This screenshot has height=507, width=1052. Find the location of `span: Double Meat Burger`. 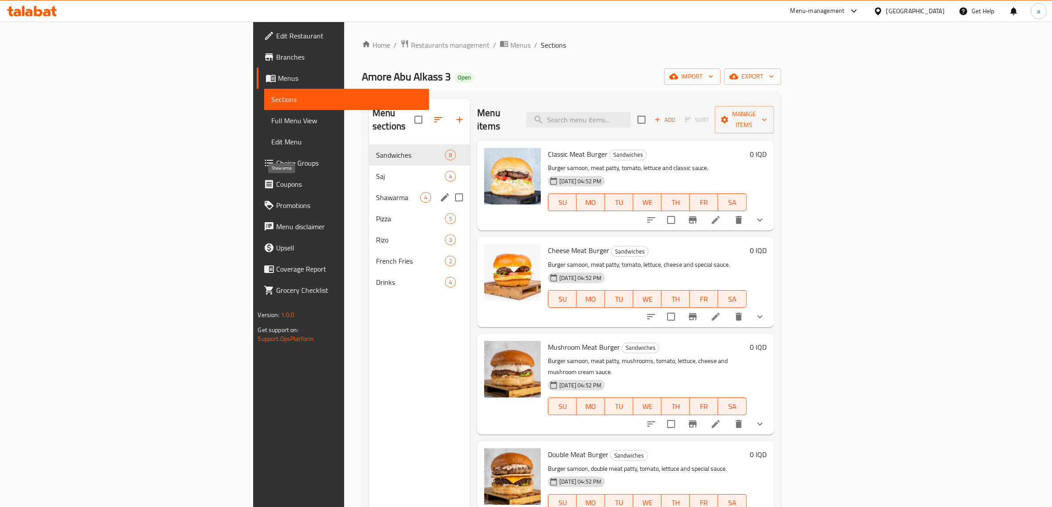

span: Double Meat Burger is located at coordinates (578, 455).